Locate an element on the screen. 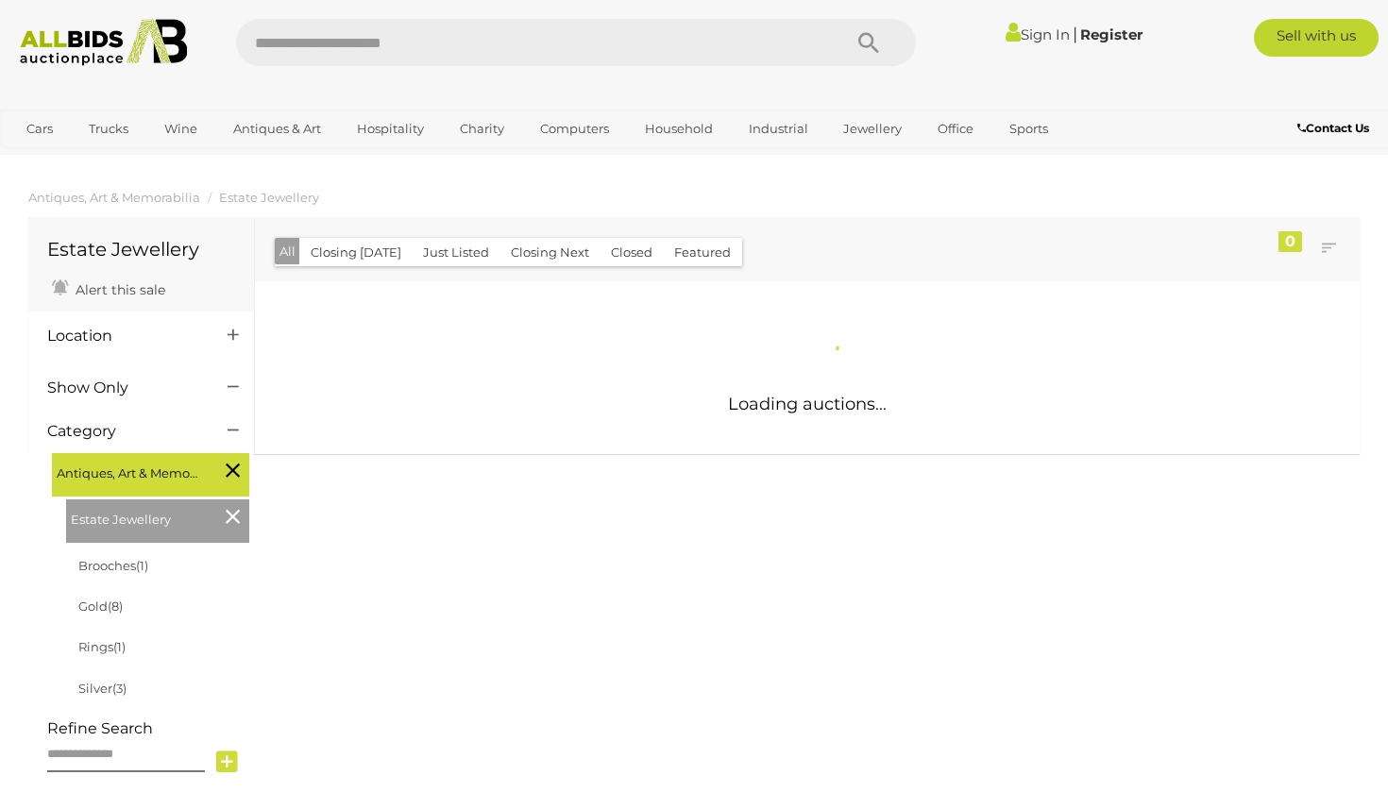 Image resolution: width=1388 pixels, height=792 pixels. a: Wine is located at coordinates (180, 128).